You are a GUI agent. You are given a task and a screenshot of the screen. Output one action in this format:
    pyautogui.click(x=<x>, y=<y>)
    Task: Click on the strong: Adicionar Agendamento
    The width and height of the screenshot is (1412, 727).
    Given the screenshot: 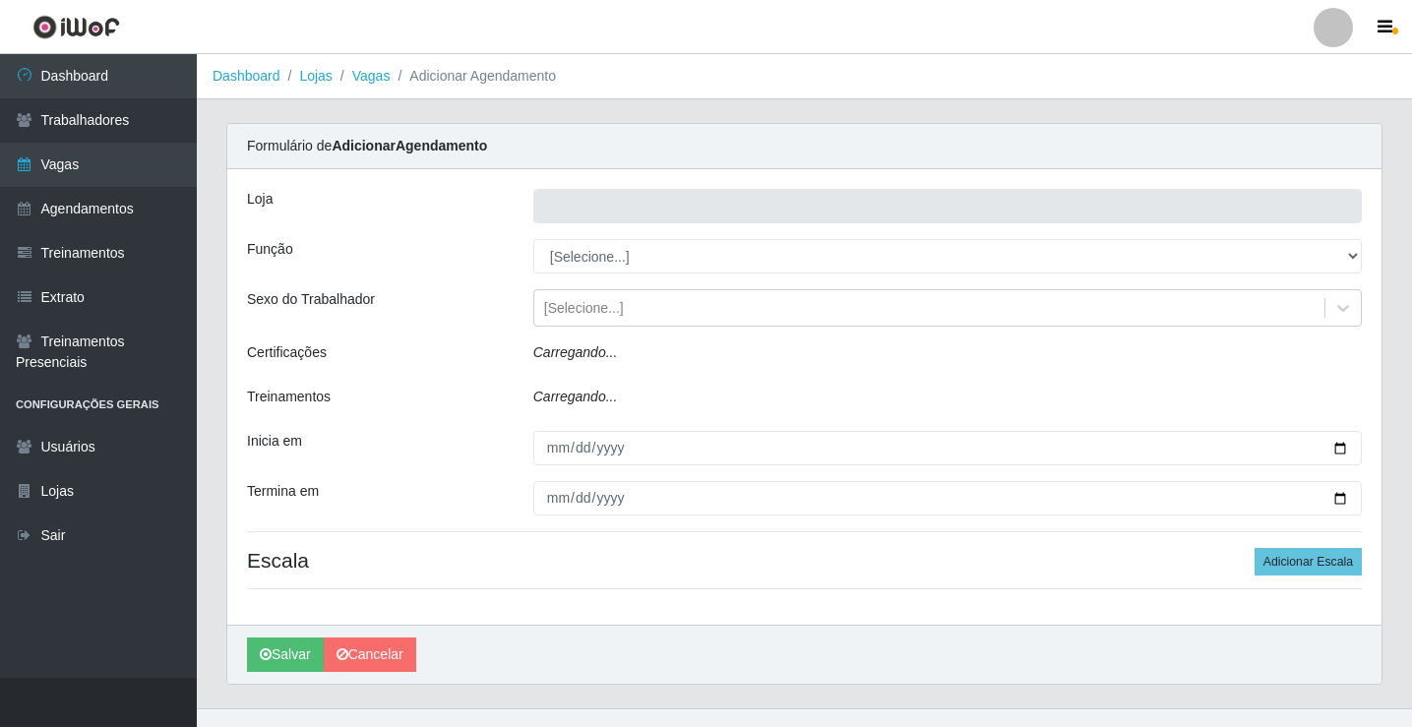 What is the action you would take?
    pyautogui.click(x=409, y=146)
    